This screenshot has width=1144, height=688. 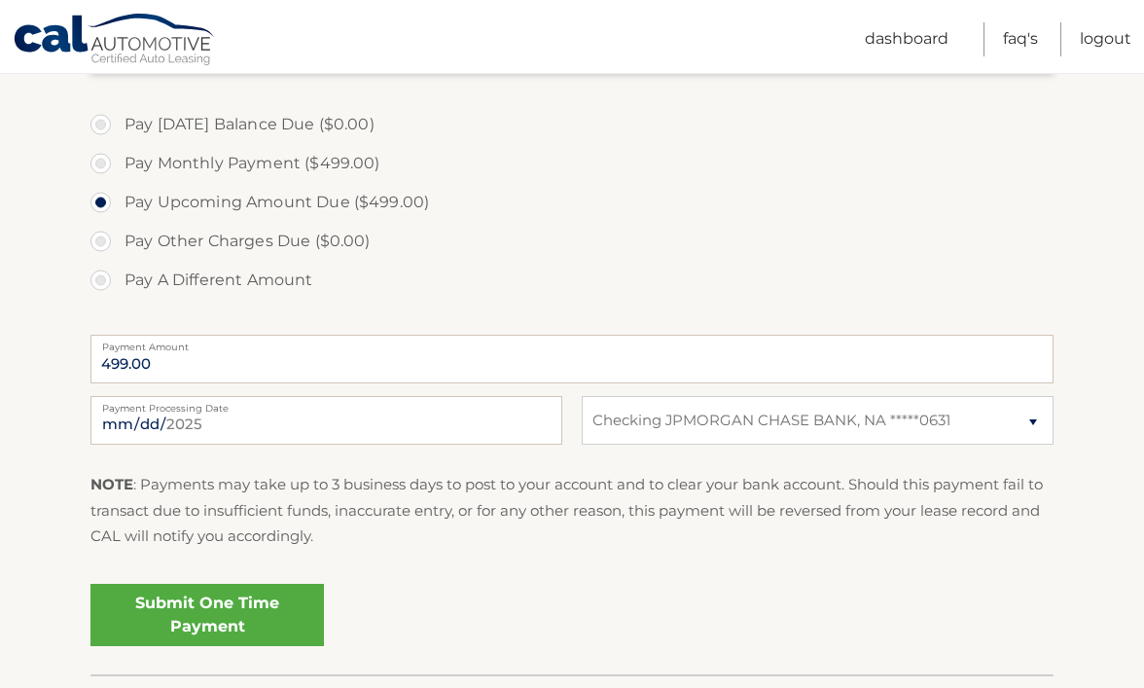 What do you see at coordinates (1105, 39) in the screenshot?
I see `a: Logout` at bounding box center [1105, 39].